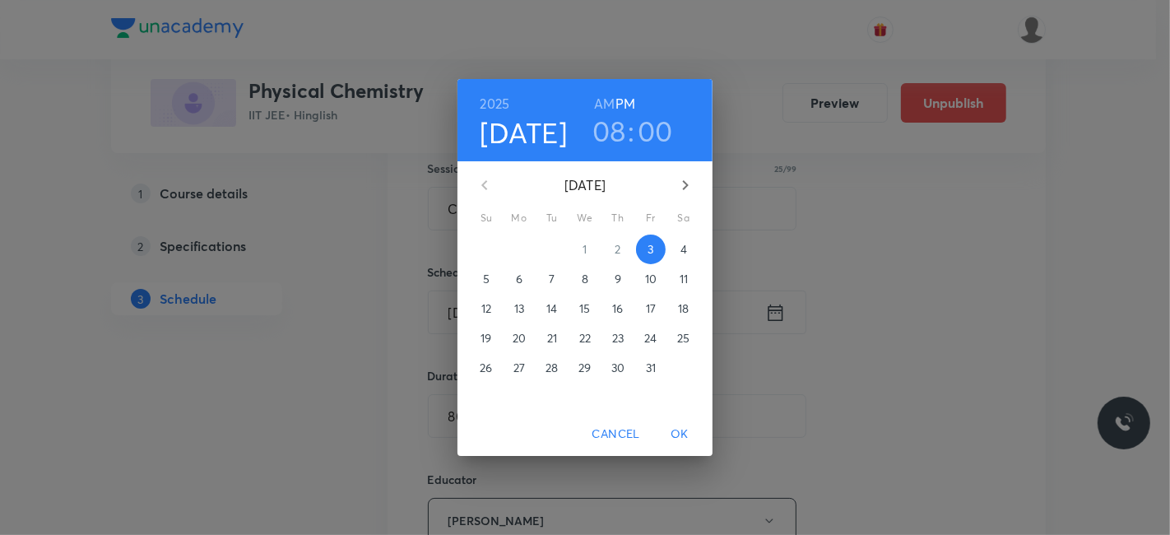  I want to click on p: 24, so click(650, 338).